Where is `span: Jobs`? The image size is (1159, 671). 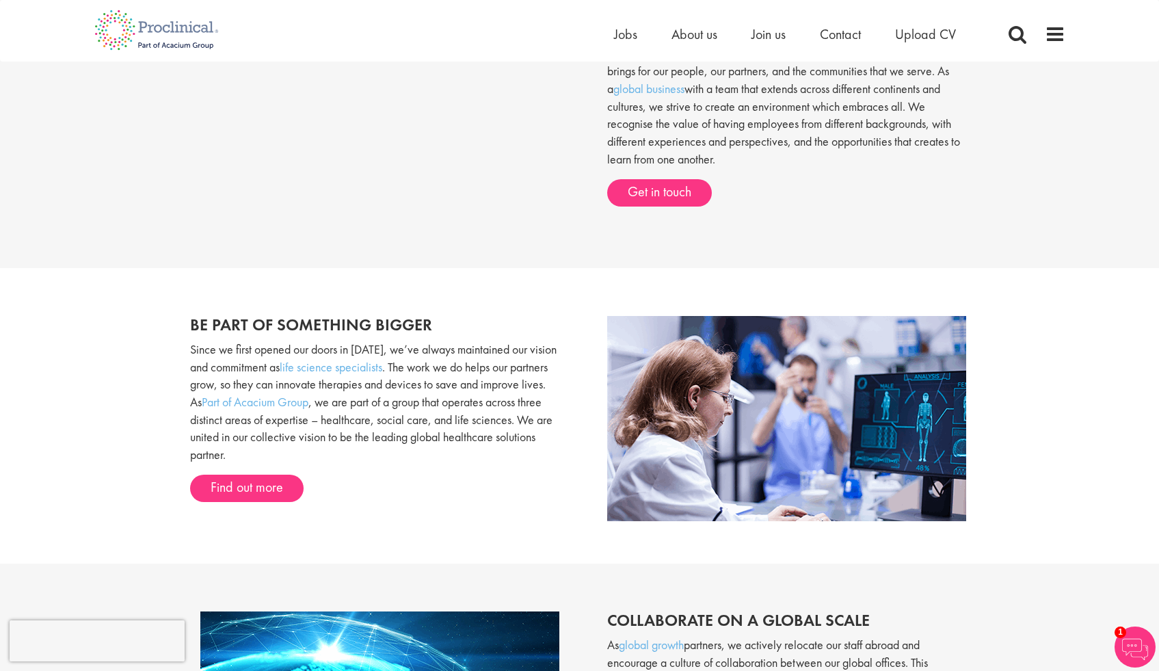 span: Jobs is located at coordinates (626, 34).